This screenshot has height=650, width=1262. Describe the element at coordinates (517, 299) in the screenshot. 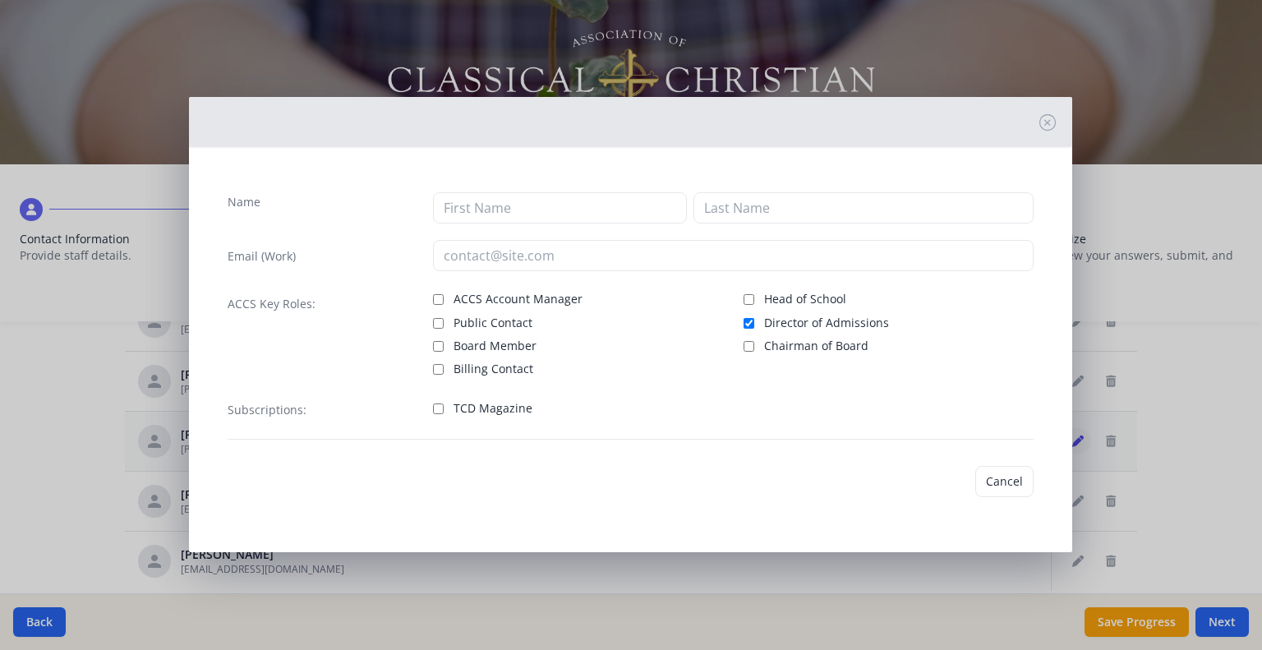

I see `span: ACCS Account Manager` at that location.